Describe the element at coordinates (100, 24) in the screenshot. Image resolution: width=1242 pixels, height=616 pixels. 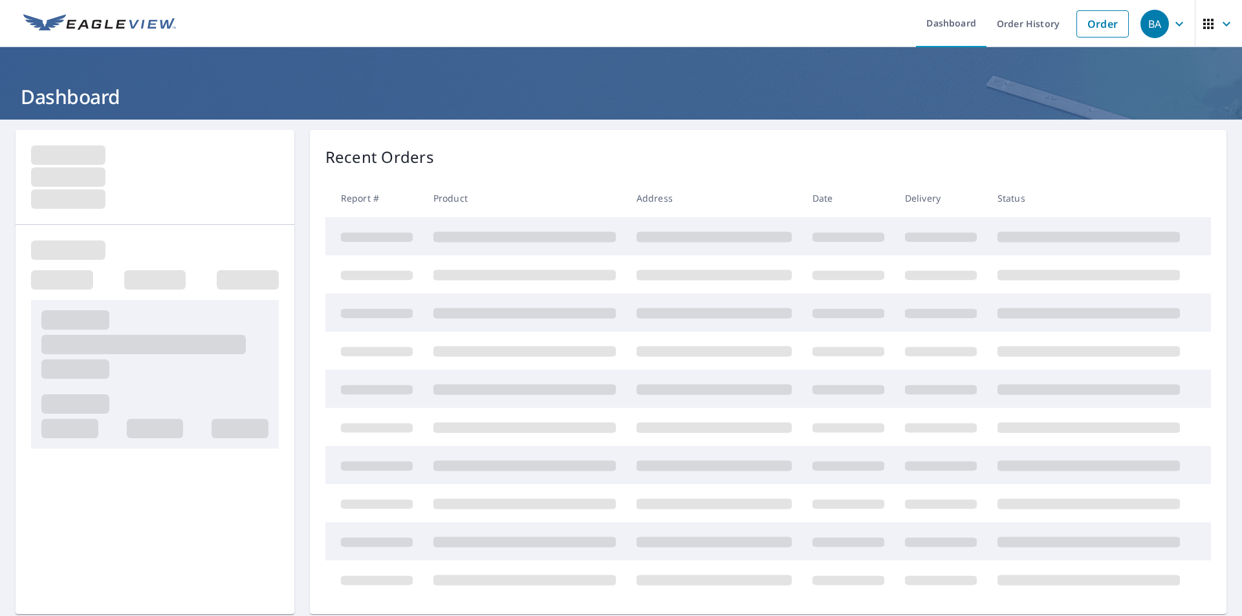
I see `img: EV Logo` at that location.